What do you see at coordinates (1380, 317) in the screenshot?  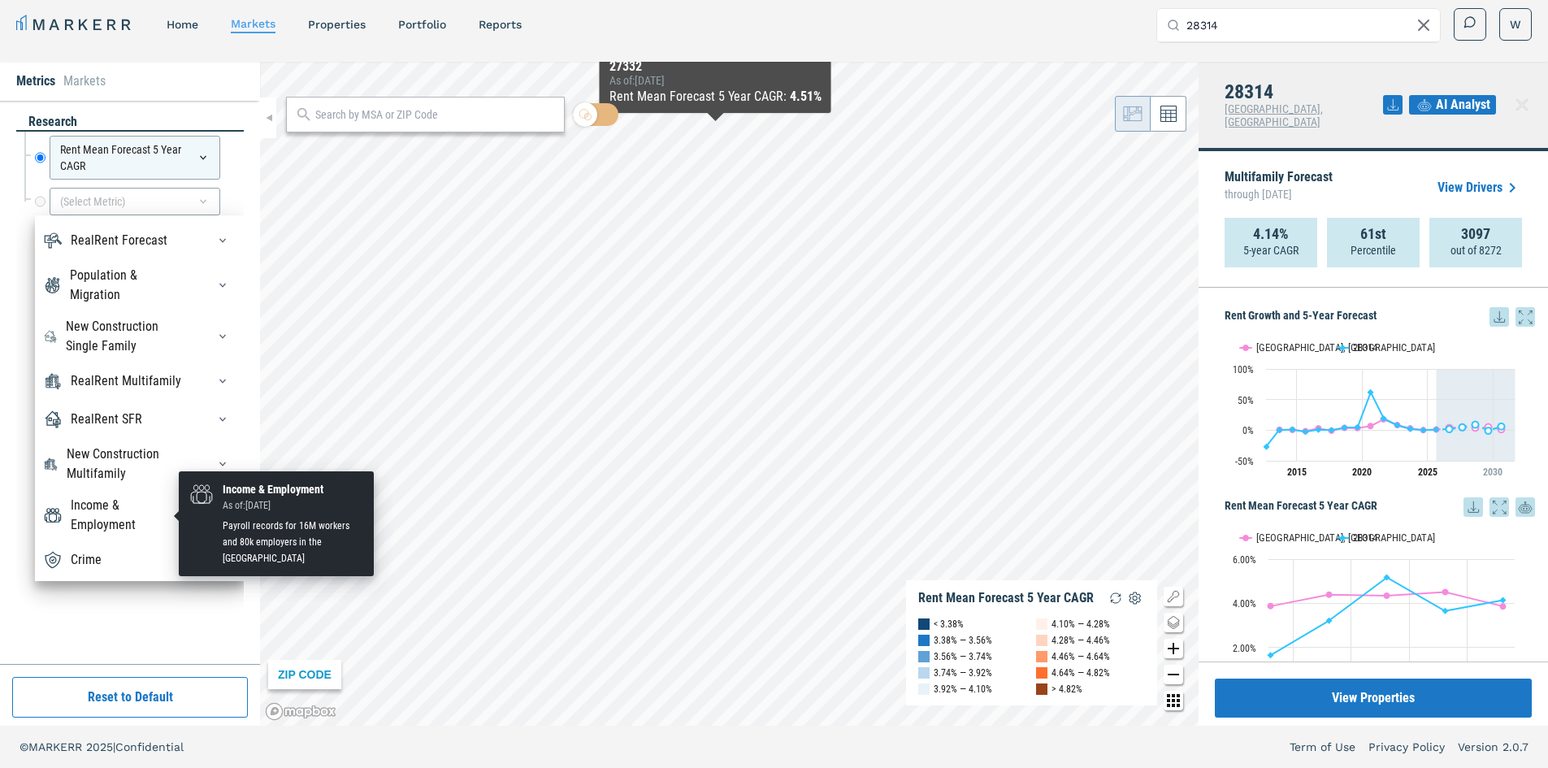 I see `h5: Rent Growth and 5-Year Forecast` at bounding box center [1380, 317].